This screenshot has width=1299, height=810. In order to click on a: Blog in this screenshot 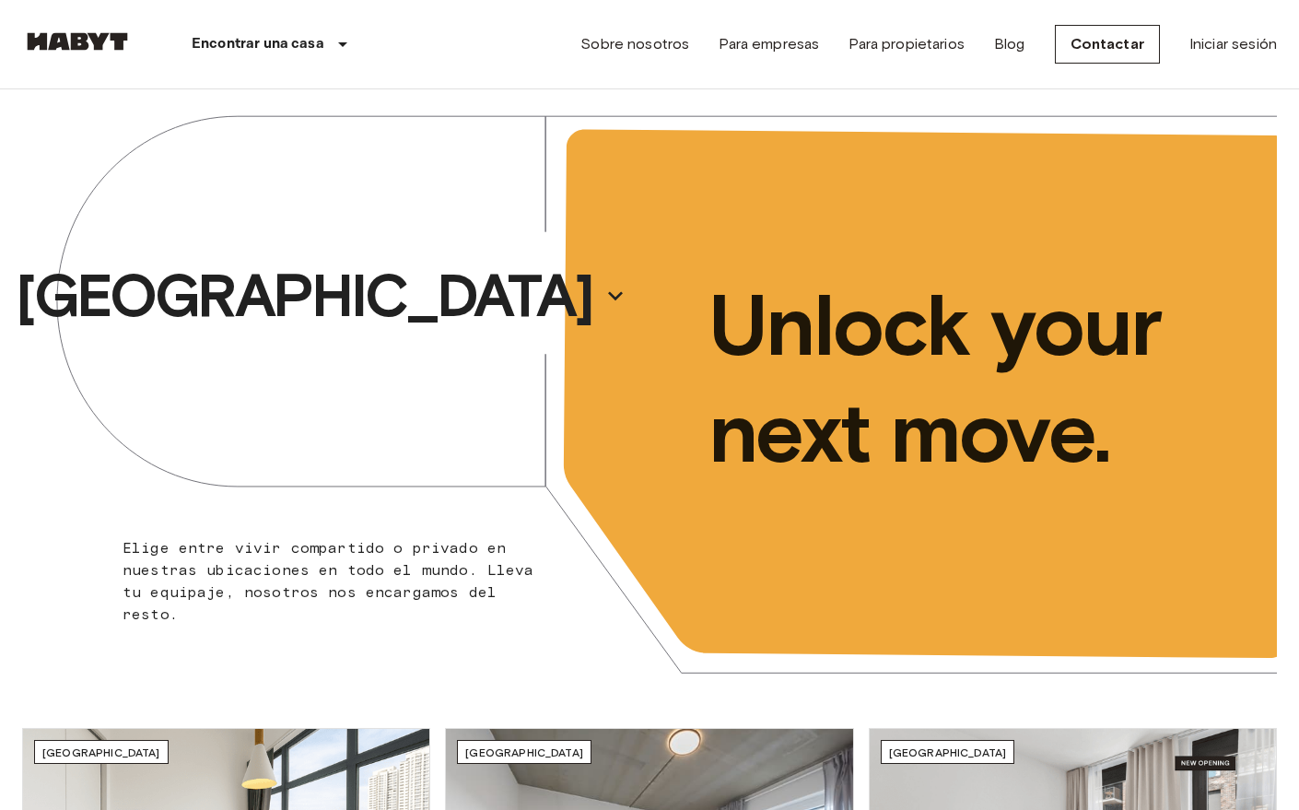, I will do `click(1010, 44)`.